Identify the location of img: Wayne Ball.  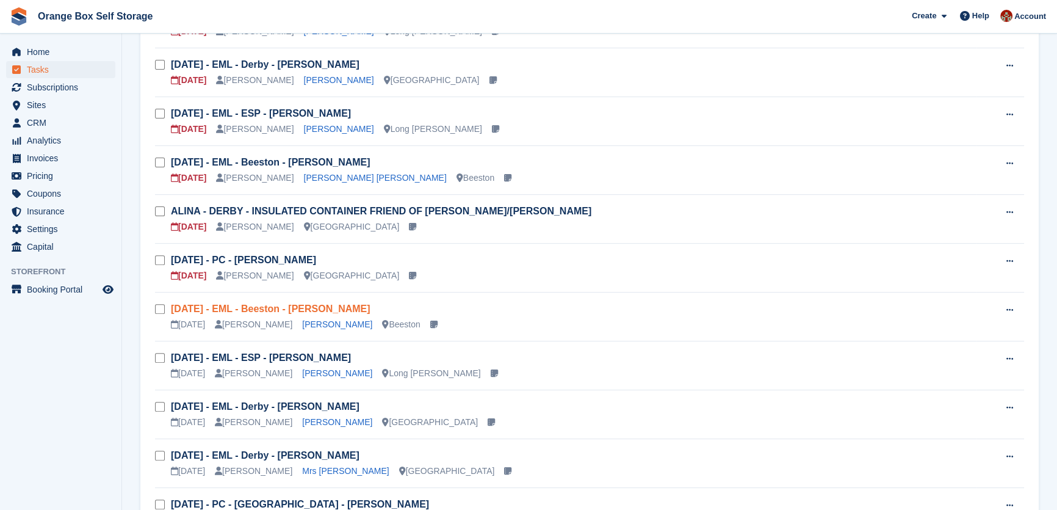
(1007, 16).